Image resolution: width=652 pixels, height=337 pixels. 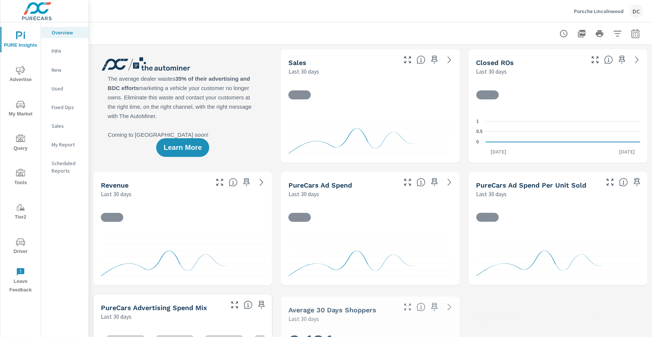 I want to click on div: DC, so click(x=637, y=11).